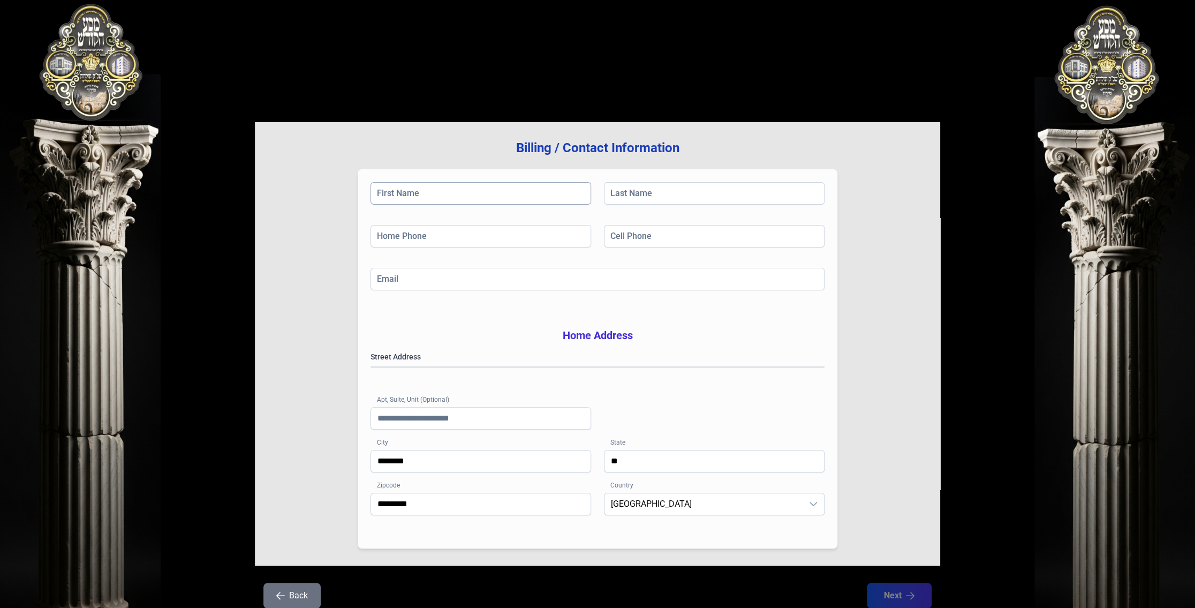  Describe the element at coordinates (598, 357) in the screenshot. I see `label: Street Address` at that location.